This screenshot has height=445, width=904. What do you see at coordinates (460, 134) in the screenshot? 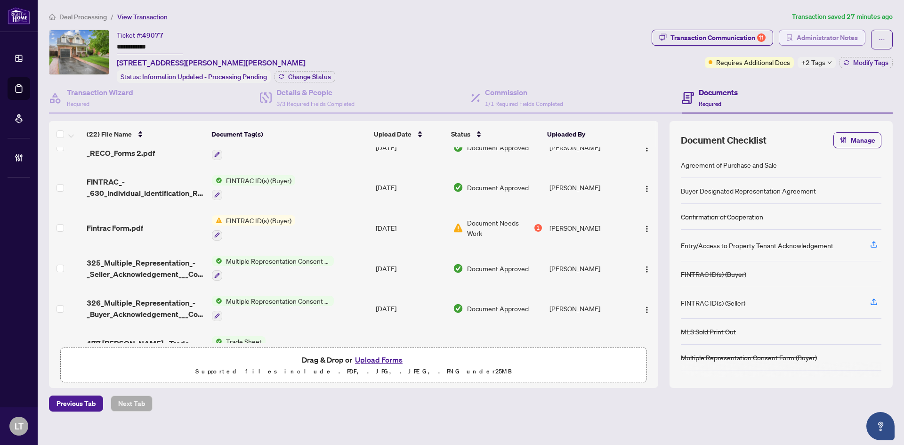
I see `span: Status` at bounding box center [460, 134].